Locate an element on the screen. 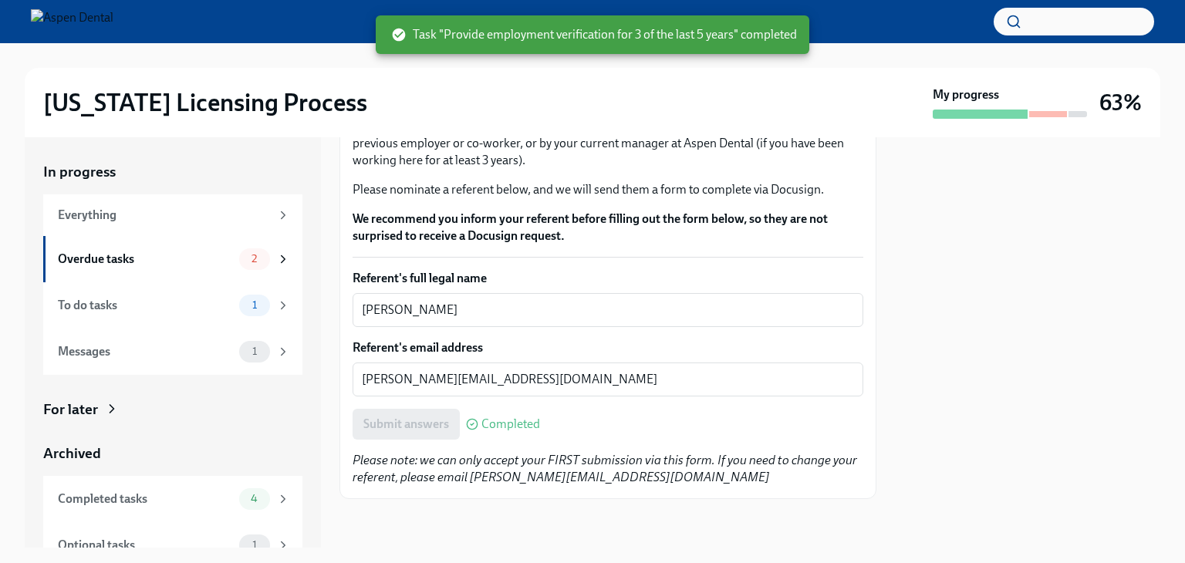  div: For later is located at coordinates (70, 410).